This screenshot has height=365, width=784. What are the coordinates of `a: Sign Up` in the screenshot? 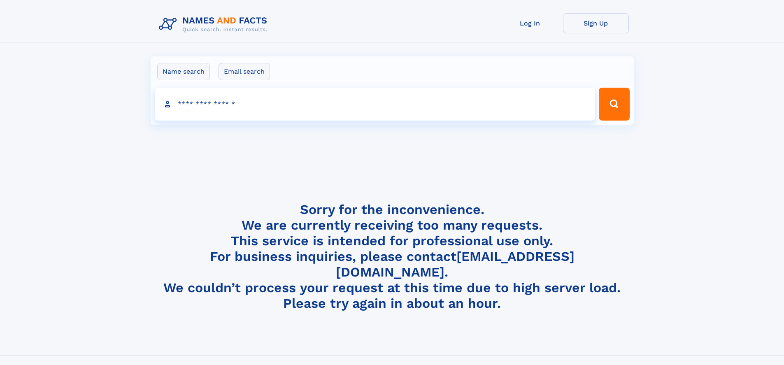 It's located at (596, 23).